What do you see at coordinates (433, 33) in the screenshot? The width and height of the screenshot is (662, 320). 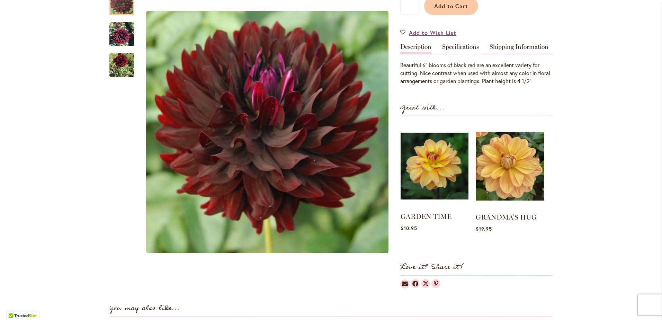 I see `span: Add to Wish List` at bounding box center [433, 33].